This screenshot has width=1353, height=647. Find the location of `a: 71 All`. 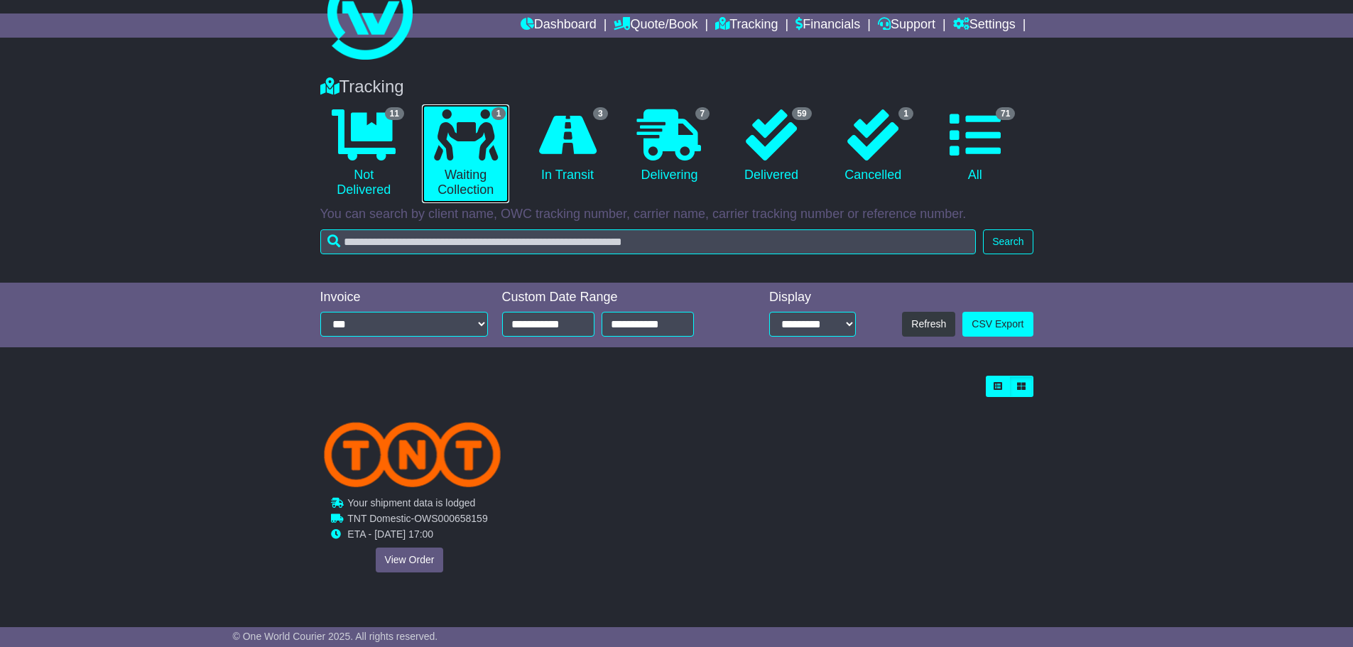

a: 71 All is located at coordinates (974, 146).